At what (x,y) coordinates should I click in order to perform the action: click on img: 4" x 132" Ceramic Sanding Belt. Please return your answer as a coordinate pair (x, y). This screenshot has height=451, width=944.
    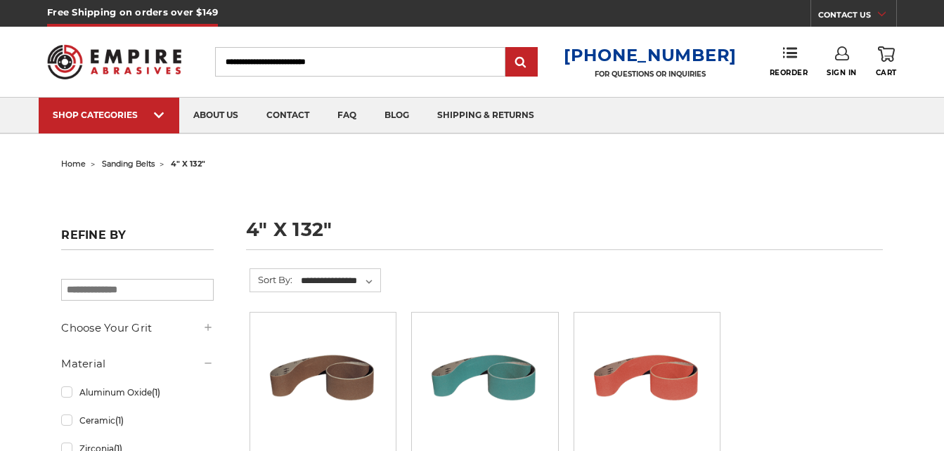
    Looking at the image, I should click on (647, 379).